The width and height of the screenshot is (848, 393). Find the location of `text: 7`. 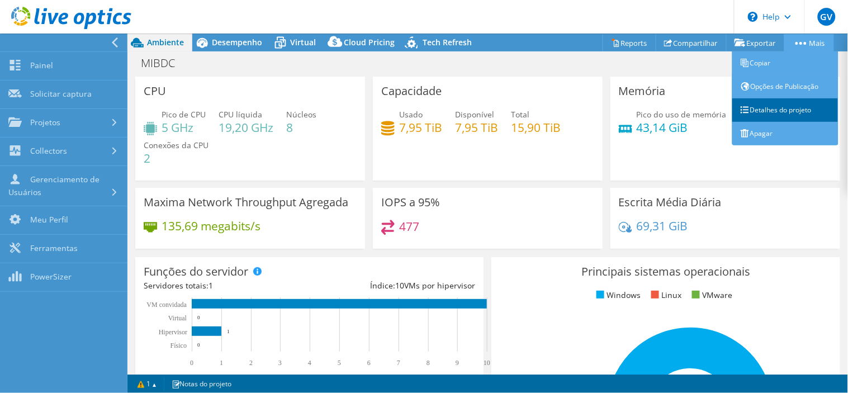

text: 7 is located at coordinates (399, 363).